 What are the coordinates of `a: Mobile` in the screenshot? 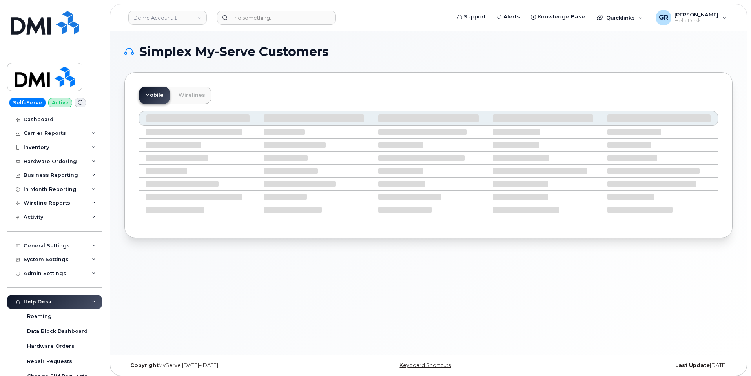 It's located at (154, 95).